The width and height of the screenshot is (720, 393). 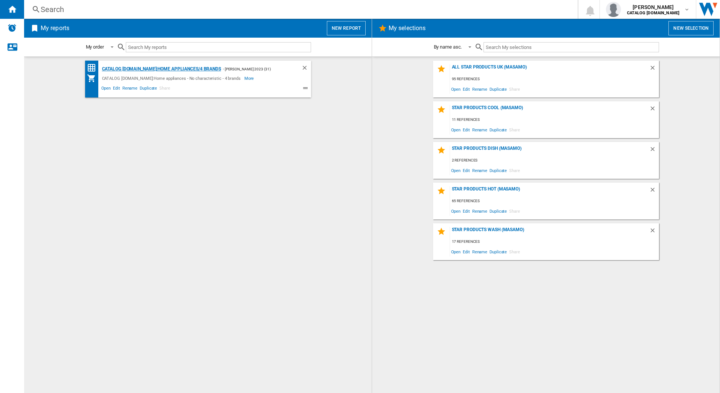 I want to click on div: Star Products Dish (masamo), so click(x=549, y=151).